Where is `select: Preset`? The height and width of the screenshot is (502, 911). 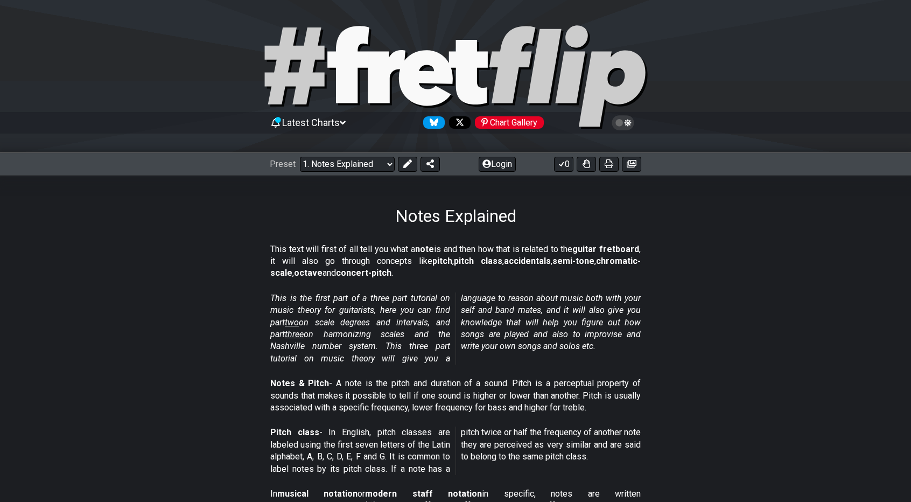 select: Preset is located at coordinates (347, 164).